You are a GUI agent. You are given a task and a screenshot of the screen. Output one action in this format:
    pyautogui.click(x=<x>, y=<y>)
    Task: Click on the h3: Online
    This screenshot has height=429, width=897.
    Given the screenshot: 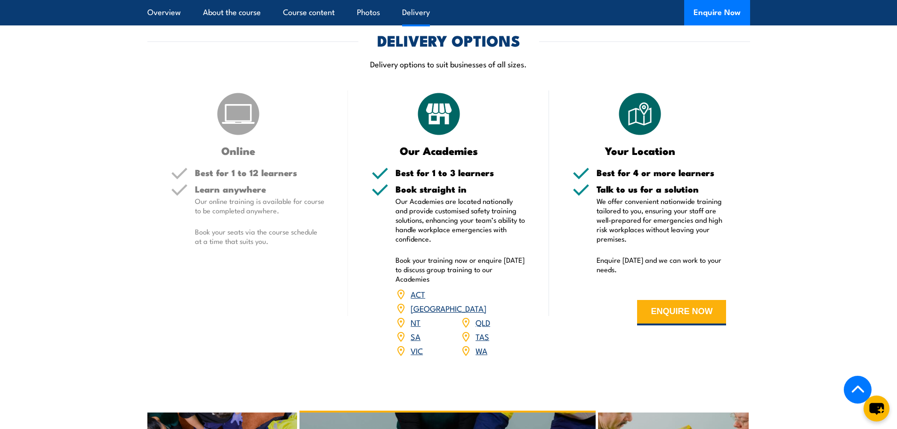 What is the action you would take?
    pyautogui.click(x=238, y=150)
    